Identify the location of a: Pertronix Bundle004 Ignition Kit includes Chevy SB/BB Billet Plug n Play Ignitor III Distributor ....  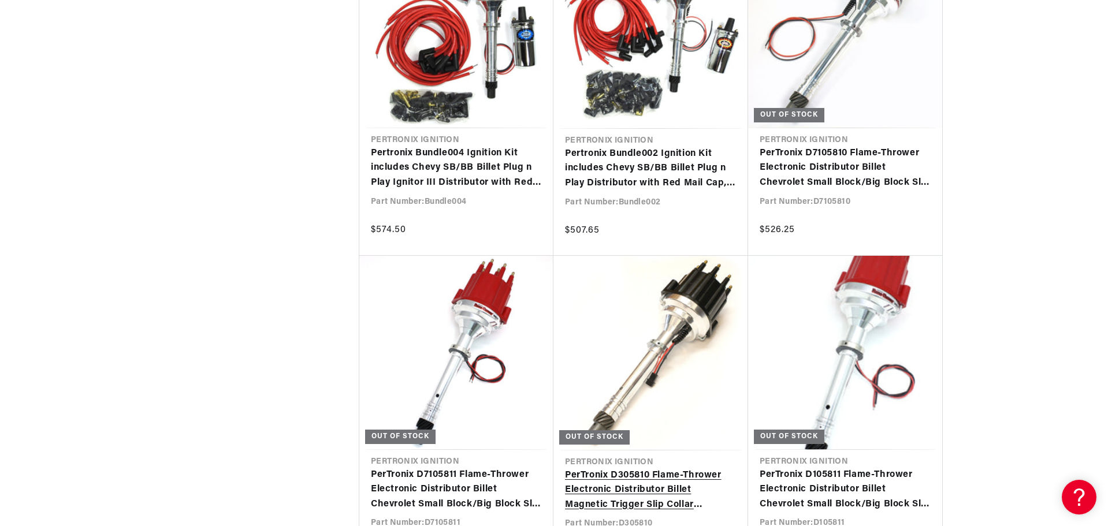
(456, 168).